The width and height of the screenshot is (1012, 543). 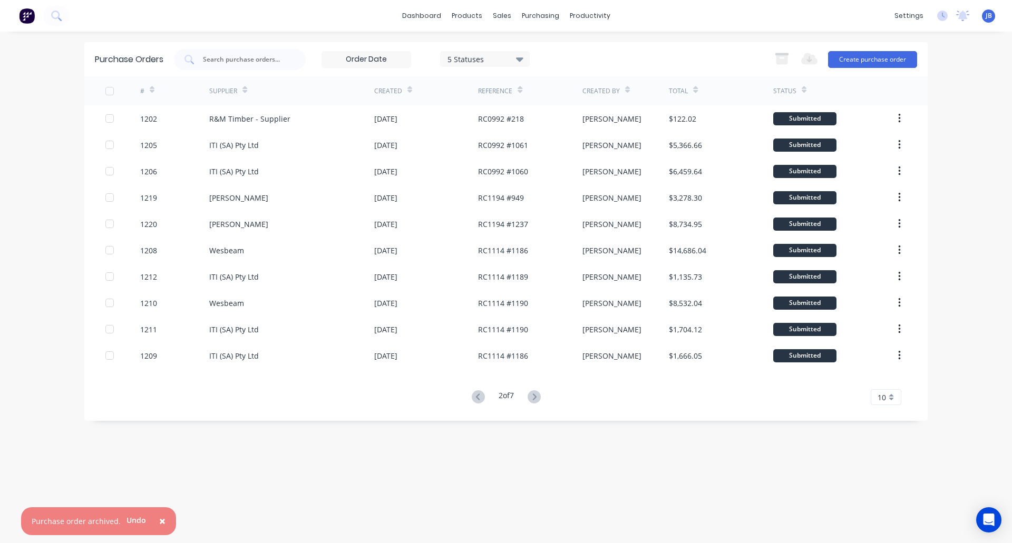 What do you see at coordinates (149, 329) in the screenshot?
I see `div: 1211` at bounding box center [149, 329].